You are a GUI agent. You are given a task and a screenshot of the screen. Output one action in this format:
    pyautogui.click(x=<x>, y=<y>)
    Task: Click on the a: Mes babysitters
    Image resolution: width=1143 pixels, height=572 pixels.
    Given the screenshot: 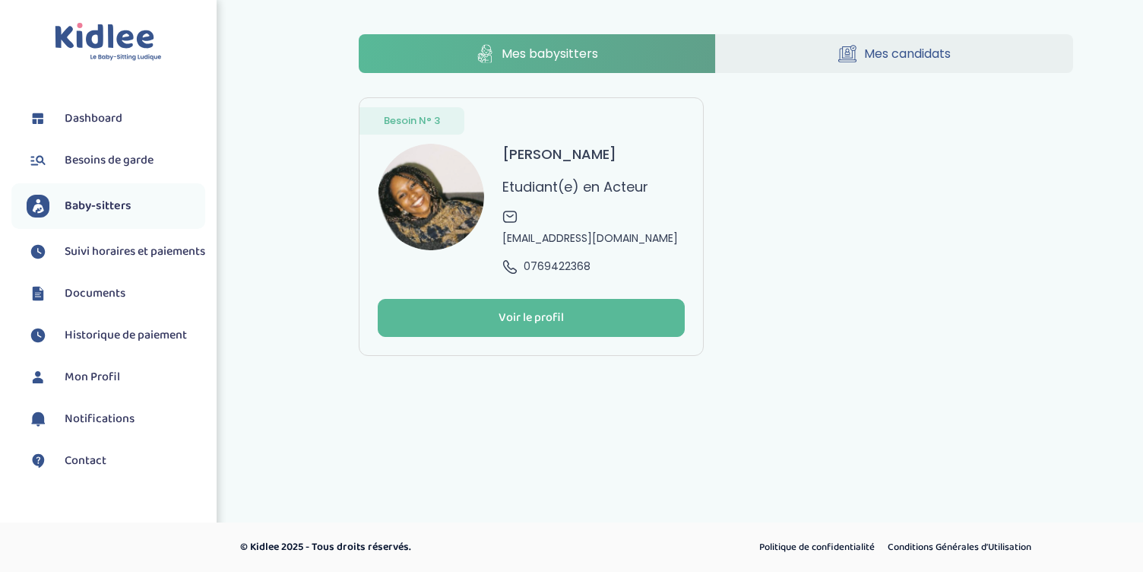 What is the action you would take?
    pyautogui.click(x=537, y=53)
    